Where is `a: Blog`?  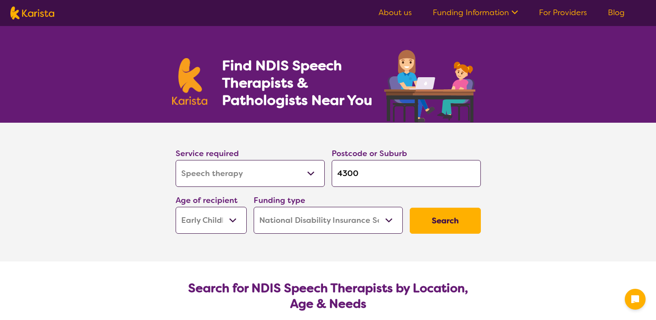
a: Blog is located at coordinates (616, 13).